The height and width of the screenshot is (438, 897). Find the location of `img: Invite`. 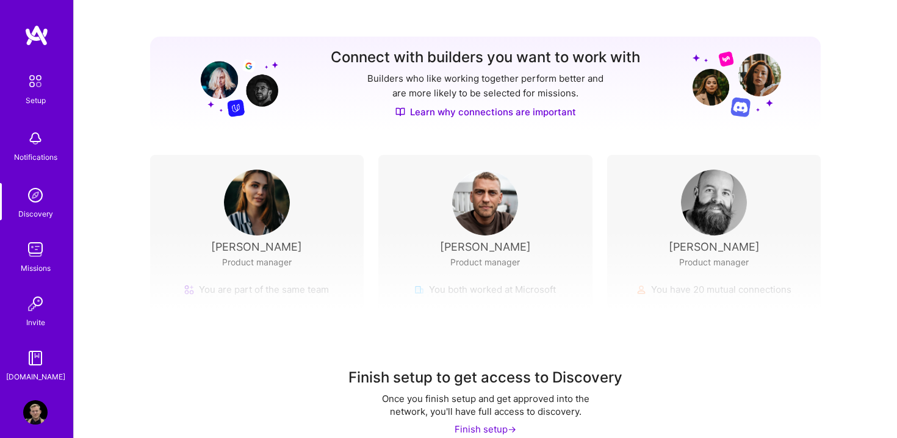

img: Invite is located at coordinates (35, 304).